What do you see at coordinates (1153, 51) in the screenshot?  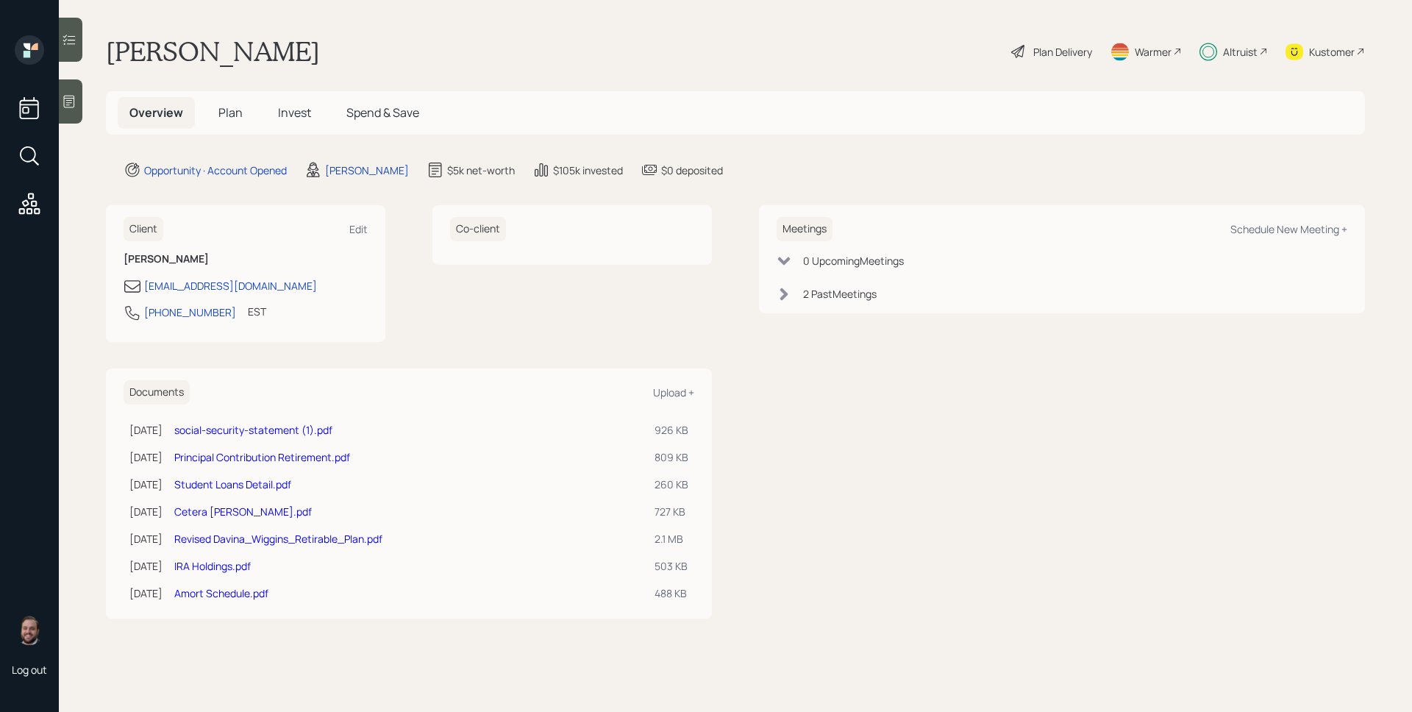 I see `div: Warmer` at bounding box center [1153, 51].